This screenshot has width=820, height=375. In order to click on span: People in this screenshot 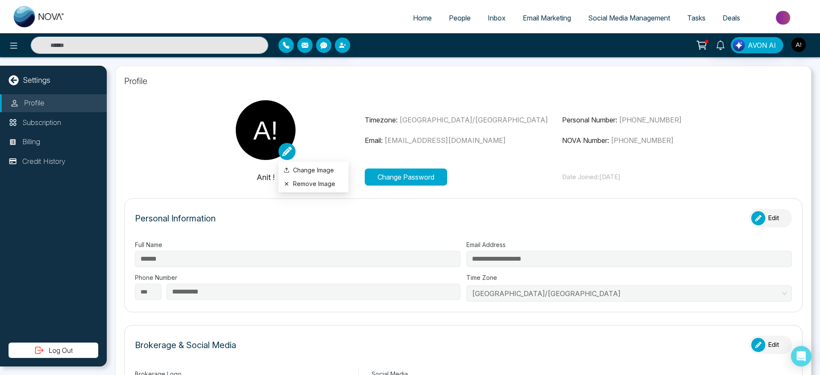, I will do `click(460, 18)`.